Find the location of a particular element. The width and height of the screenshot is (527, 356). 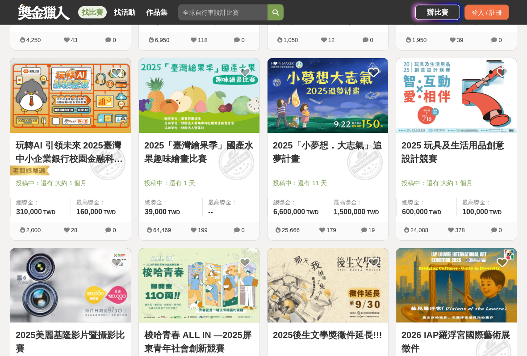

div: 登入 / 註冊 is located at coordinates (487, 13).